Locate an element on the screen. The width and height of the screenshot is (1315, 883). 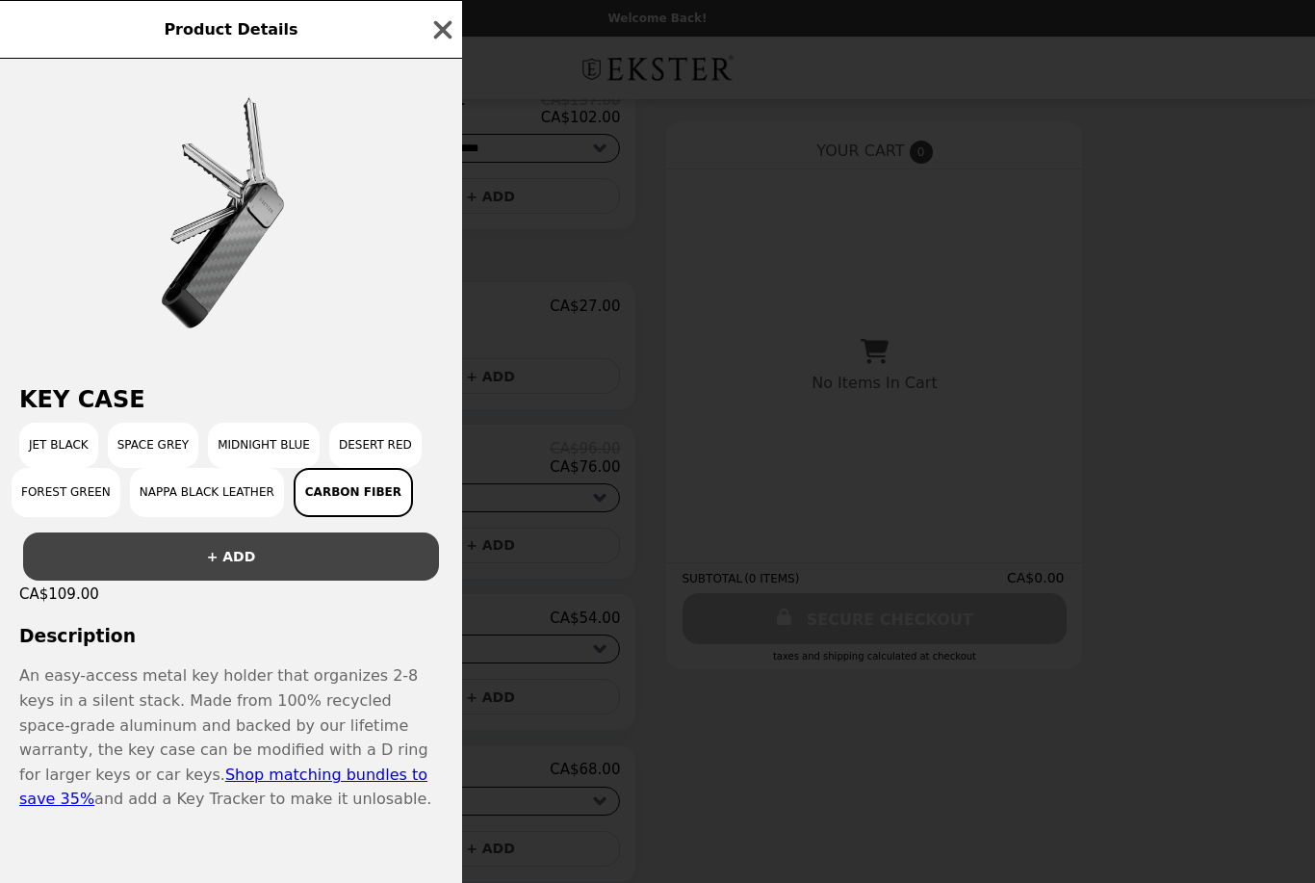
img: Carbon Fiber is located at coordinates (231, 222).